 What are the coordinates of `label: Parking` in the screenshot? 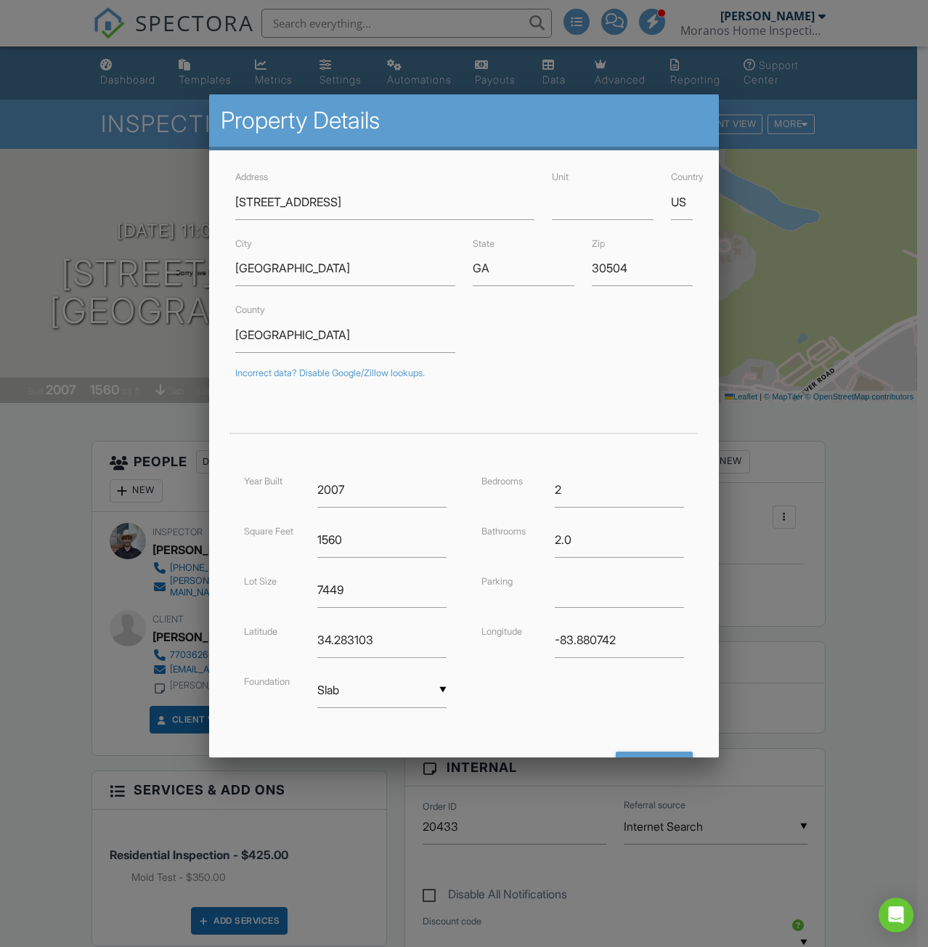 It's located at (497, 581).